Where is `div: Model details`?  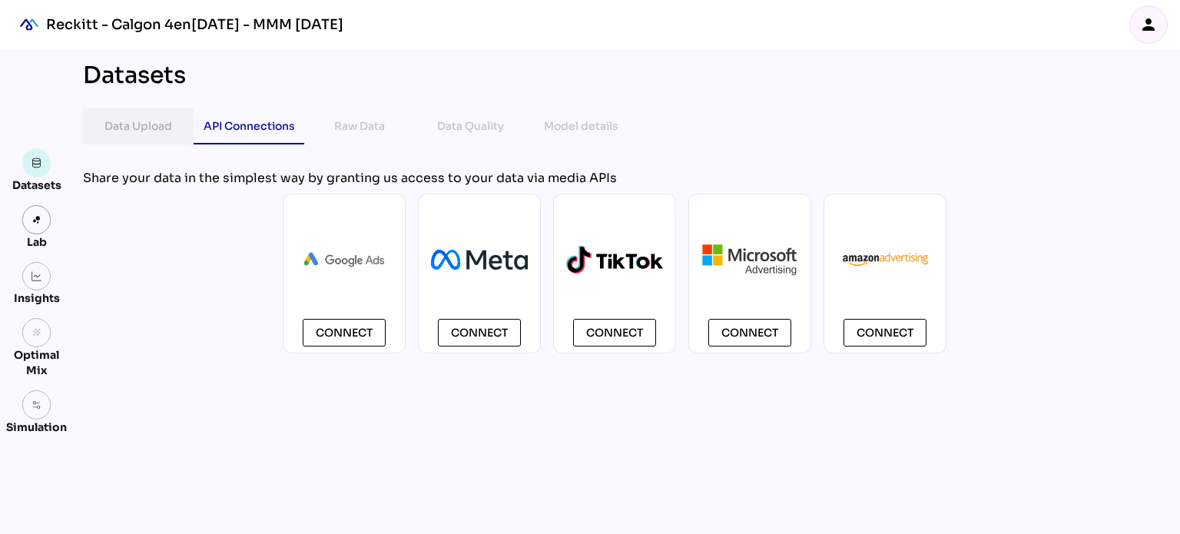 div: Model details is located at coordinates (581, 126).